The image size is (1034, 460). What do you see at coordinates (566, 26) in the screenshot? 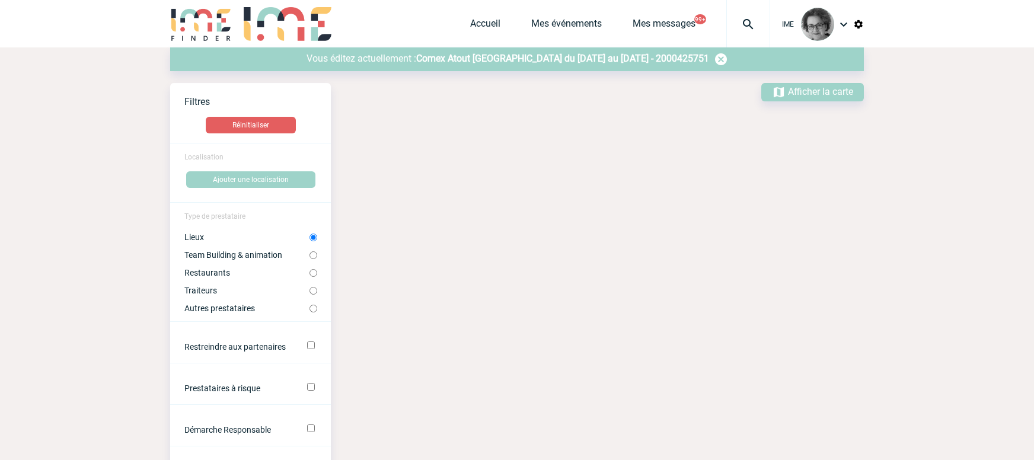
I see `a: Mes événements` at bounding box center [566, 26].